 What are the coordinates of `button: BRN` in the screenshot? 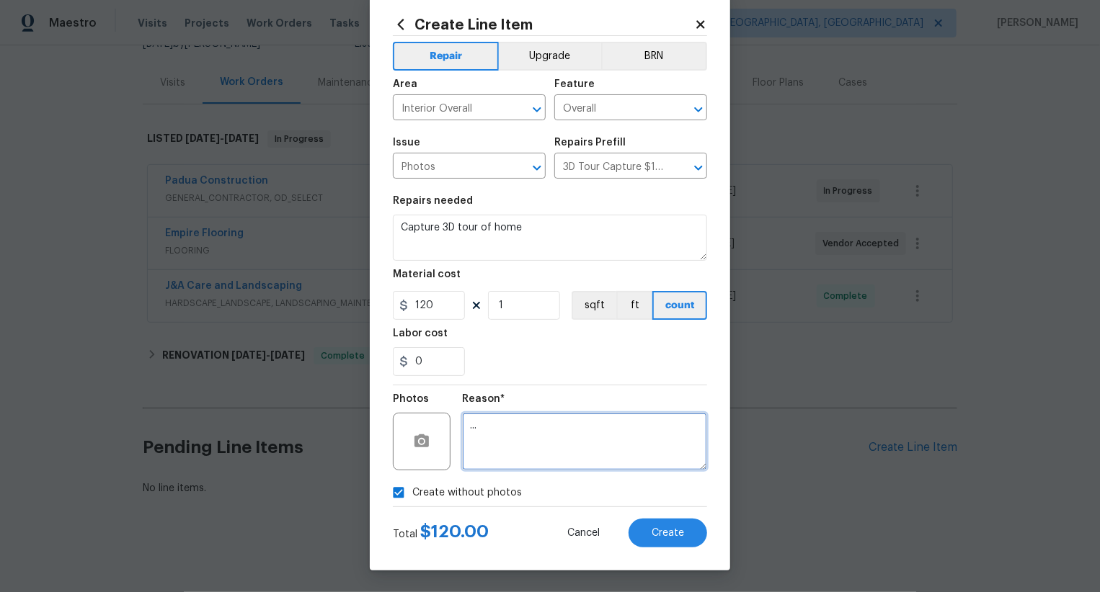 It's located at (654, 56).